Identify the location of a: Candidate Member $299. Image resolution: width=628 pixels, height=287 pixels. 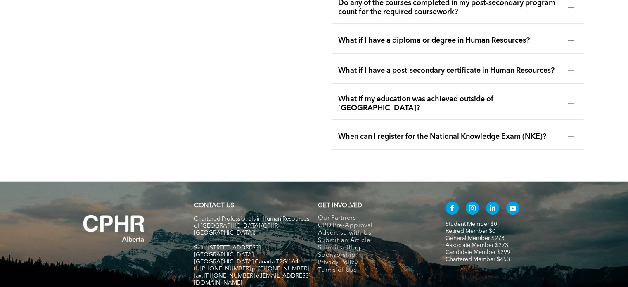
(478, 252).